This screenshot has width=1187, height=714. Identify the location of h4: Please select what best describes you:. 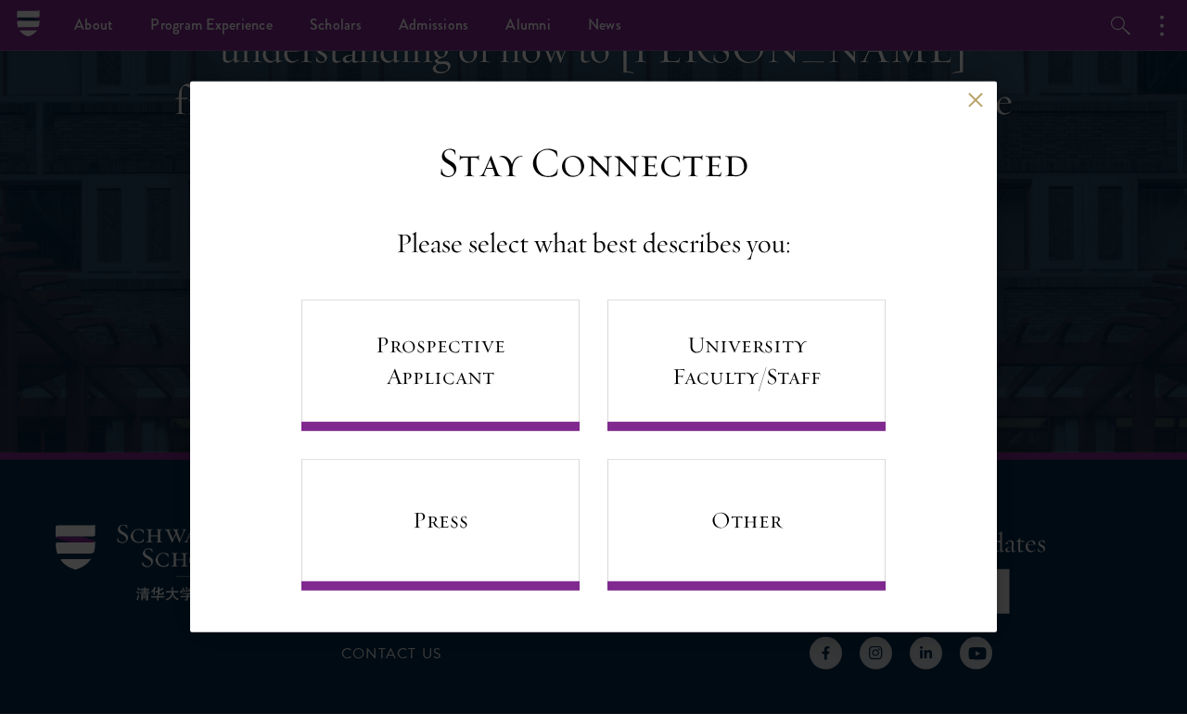
(594, 244).